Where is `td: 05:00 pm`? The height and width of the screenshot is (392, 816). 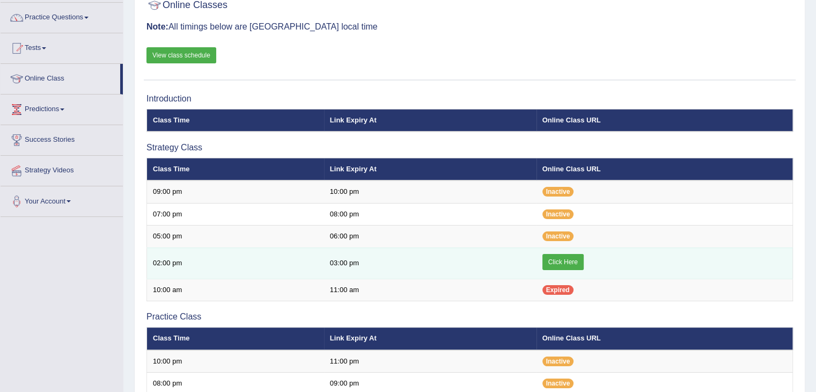 td: 05:00 pm is located at coordinates (235, 237).